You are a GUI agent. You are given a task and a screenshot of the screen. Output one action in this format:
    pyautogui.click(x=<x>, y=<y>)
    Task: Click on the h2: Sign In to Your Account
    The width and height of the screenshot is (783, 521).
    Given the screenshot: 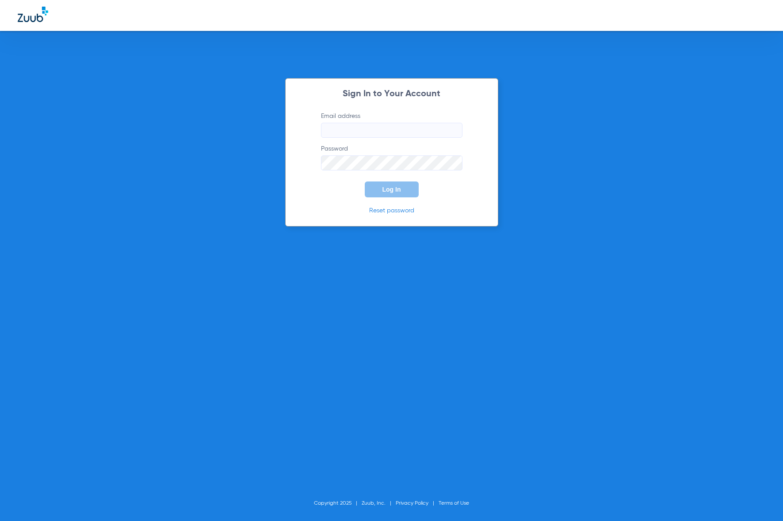 What is the action you would take?
    pyautogui.click(x=392, y=94)
    